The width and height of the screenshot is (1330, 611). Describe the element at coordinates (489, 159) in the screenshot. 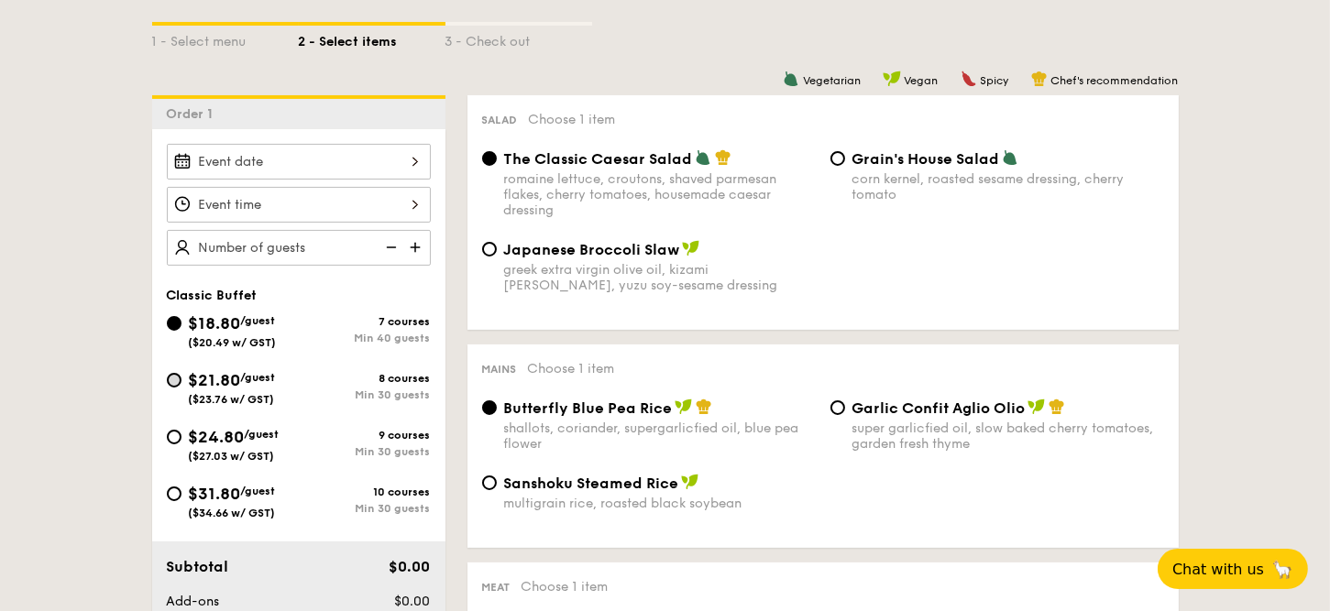

I see `input: The Classic Caesar Saladromaine lettuce, croutons, shaved parmesan flakes, cherry tomatoes, house...` at that location.